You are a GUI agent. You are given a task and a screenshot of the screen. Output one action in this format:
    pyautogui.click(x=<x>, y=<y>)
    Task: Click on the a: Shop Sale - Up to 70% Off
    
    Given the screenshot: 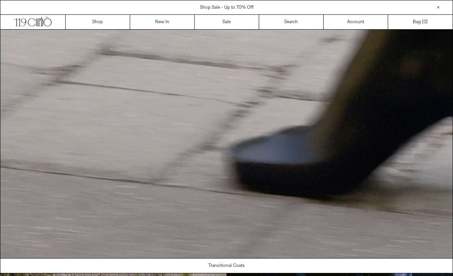 What is the action you would take?
    pyautogui.click(x=226, y=8)
    